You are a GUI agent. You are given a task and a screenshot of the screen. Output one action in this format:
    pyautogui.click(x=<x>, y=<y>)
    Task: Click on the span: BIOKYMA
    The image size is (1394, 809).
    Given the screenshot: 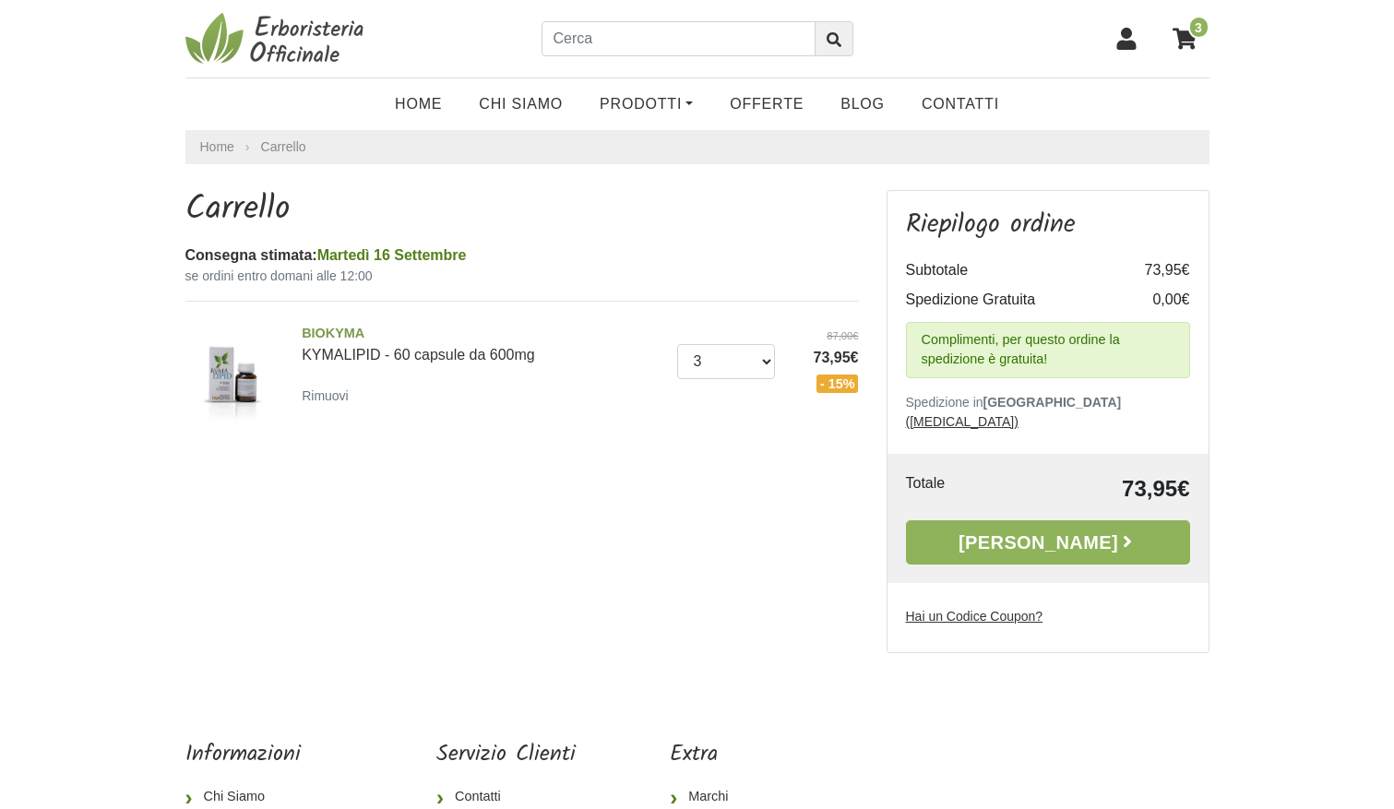 What is the action you would take?
    pyautogui.click(x=483, y=334)
    